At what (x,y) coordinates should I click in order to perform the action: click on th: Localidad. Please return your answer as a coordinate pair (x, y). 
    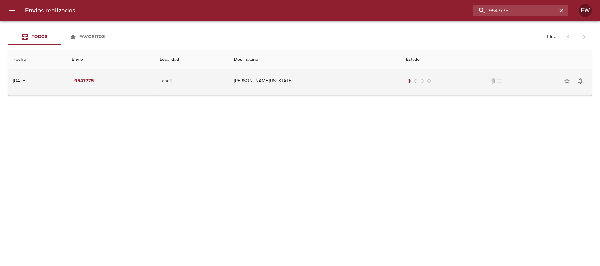
    Looking at the image, I should click on (191, 60).